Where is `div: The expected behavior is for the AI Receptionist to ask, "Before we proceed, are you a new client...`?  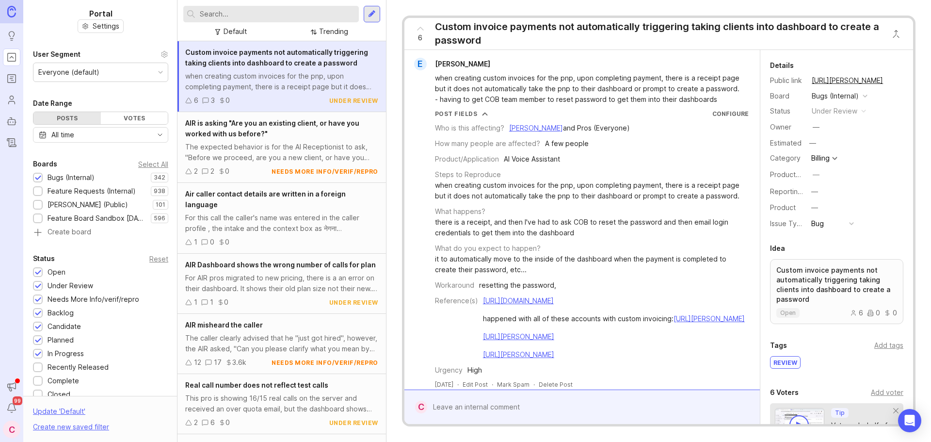 div: The expected behavior is for the AI Receptionist to ask, "Before we proceed, are you a new client... is located at coordinates (282, 152).